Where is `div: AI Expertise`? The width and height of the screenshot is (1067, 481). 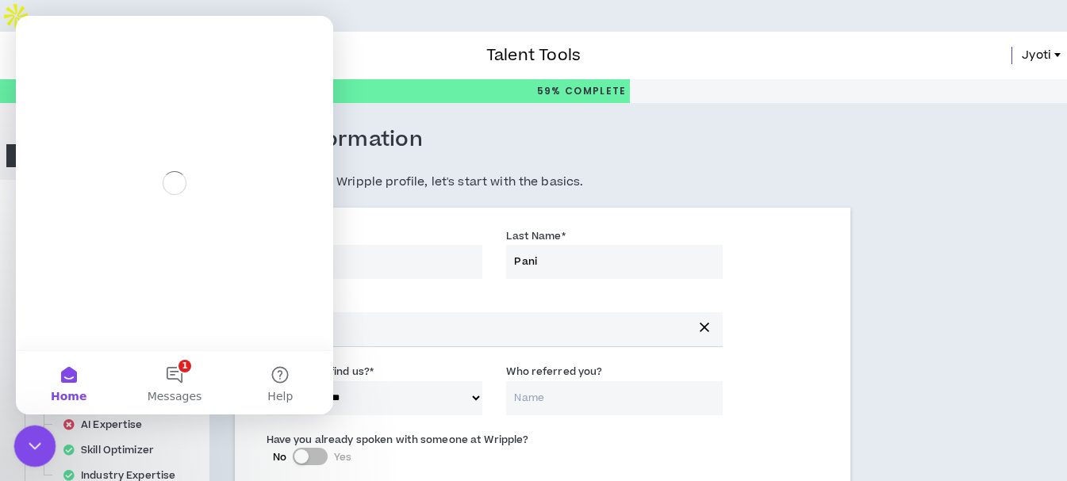 div: AI Expertise is located at coordinates (108, 425).